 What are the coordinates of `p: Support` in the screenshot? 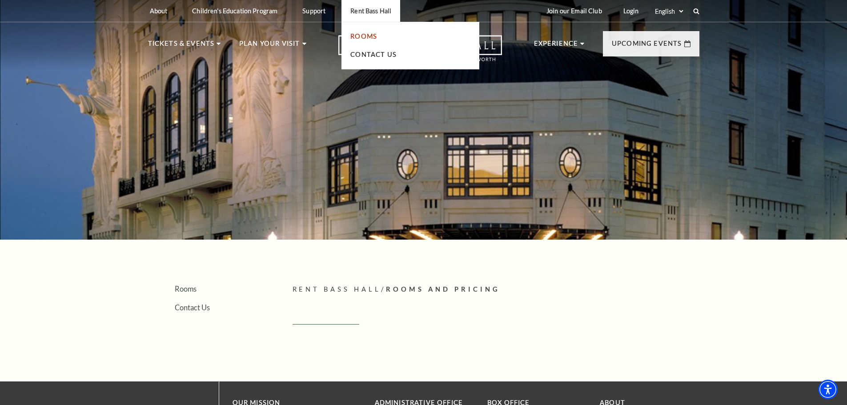 It's located at (314, 11).